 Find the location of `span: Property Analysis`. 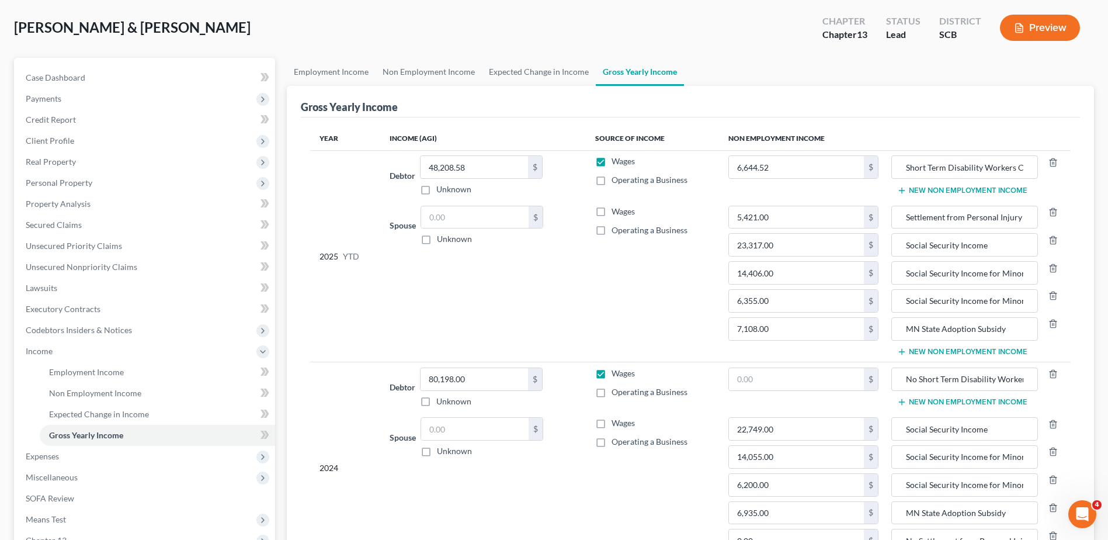

span: Property Analysis is located at coordinates (58, 203).